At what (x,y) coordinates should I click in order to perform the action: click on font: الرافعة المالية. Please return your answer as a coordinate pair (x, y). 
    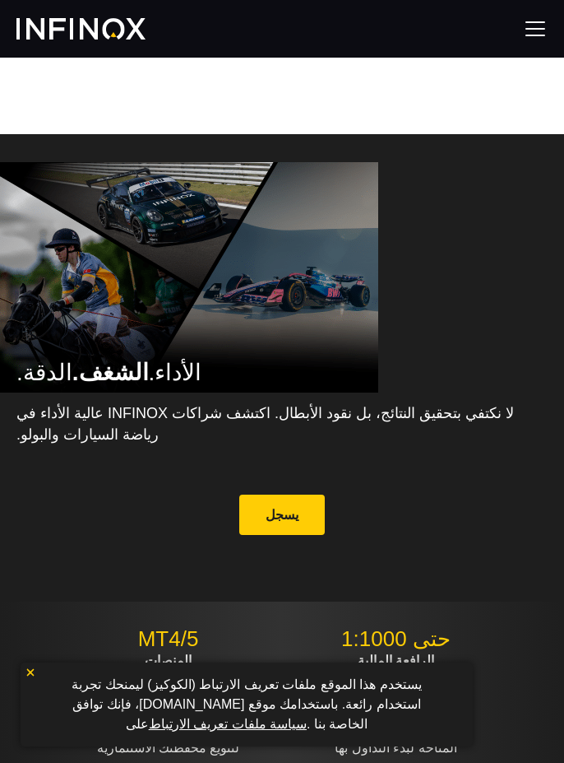
    Looking at the image, I should click on (396, 660).